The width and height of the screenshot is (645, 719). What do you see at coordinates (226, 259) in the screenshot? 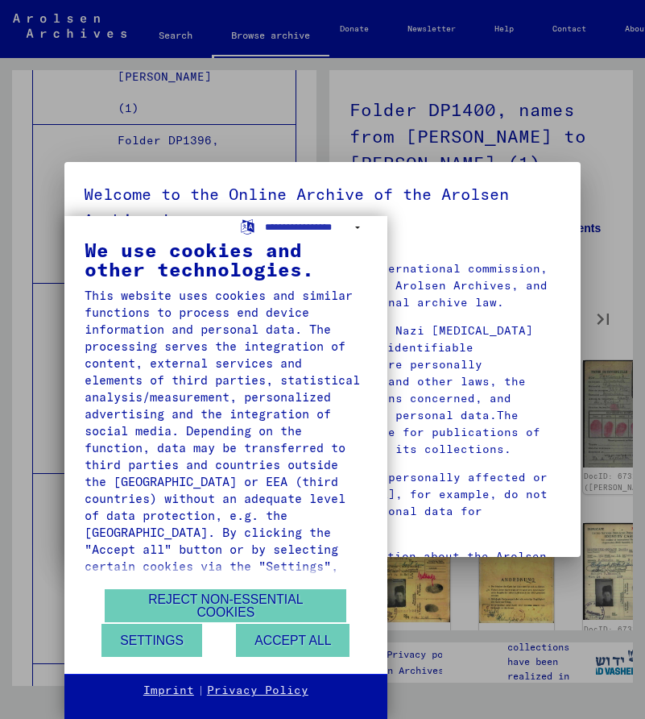
I see `div: We use cookies and other technologies.` at bounding box center [226, 259].